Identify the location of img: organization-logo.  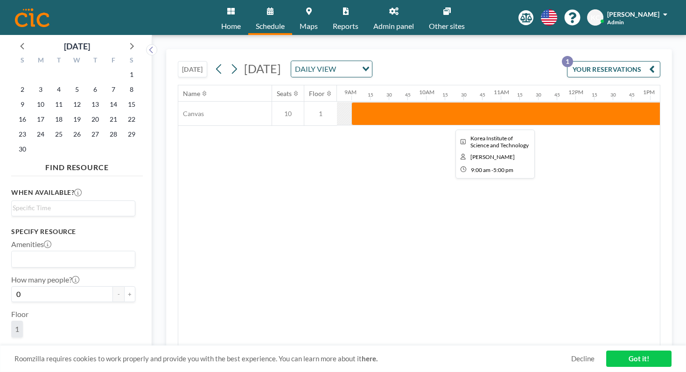
(32, 18).